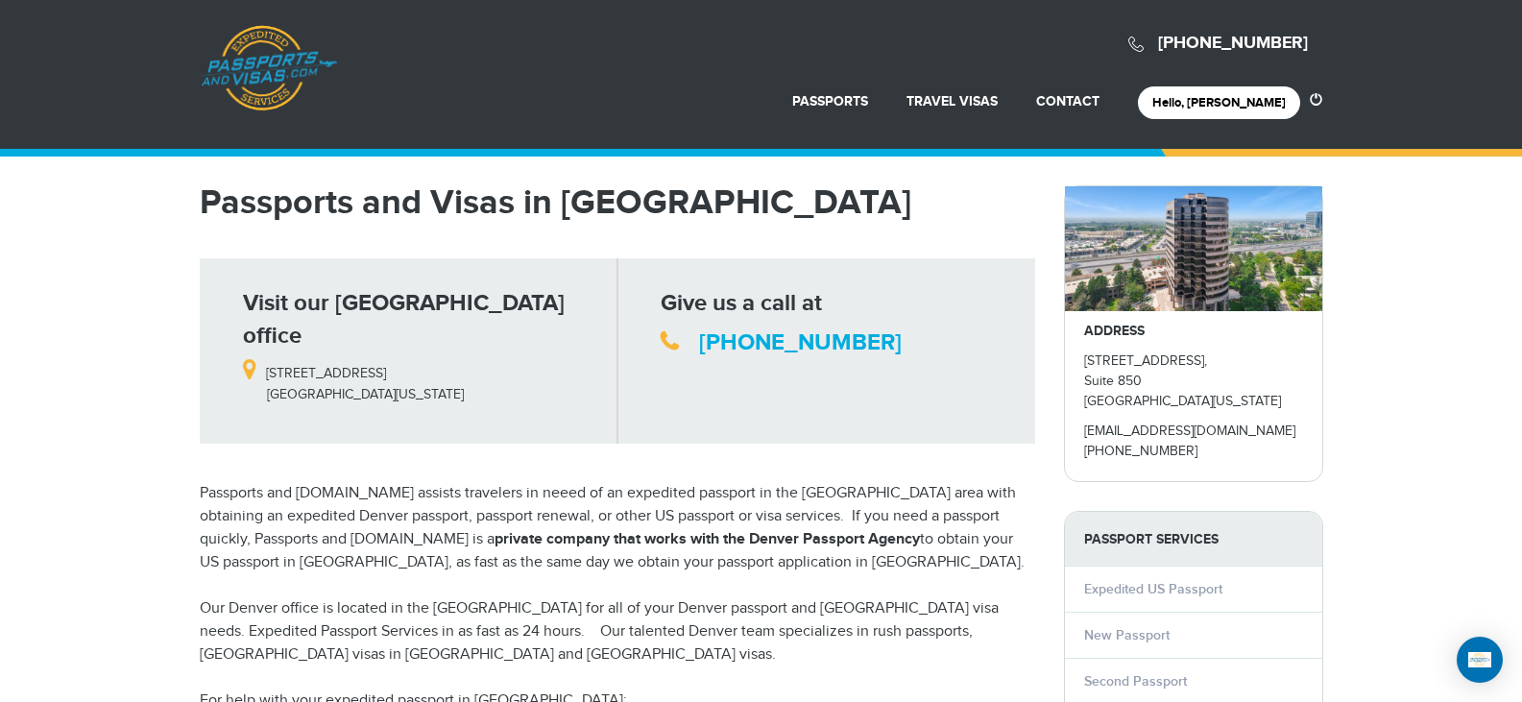 The image size is (1522, 702). I want to click on a: New Passport, so click(1127, 635).